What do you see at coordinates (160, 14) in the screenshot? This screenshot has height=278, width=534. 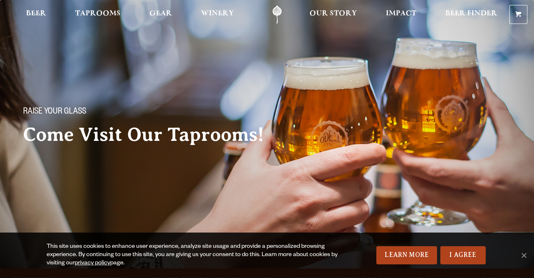 I see `span: Gear` at bounding box center [160, 14].